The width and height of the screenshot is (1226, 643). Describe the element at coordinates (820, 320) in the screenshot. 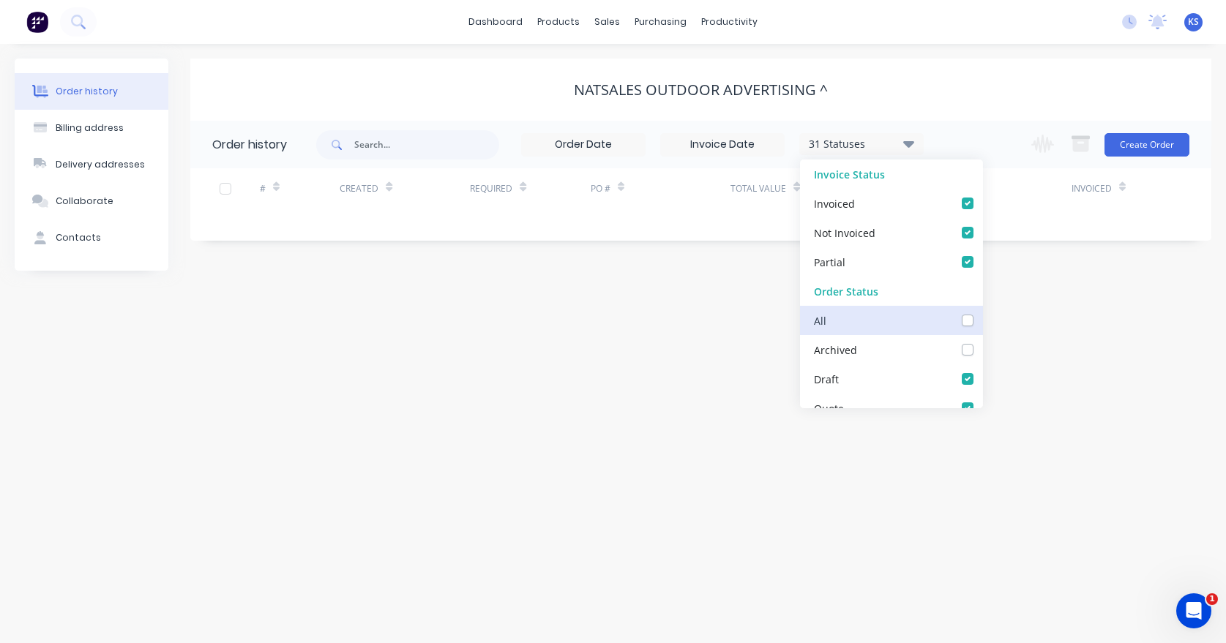

I see `div: All` at that location.